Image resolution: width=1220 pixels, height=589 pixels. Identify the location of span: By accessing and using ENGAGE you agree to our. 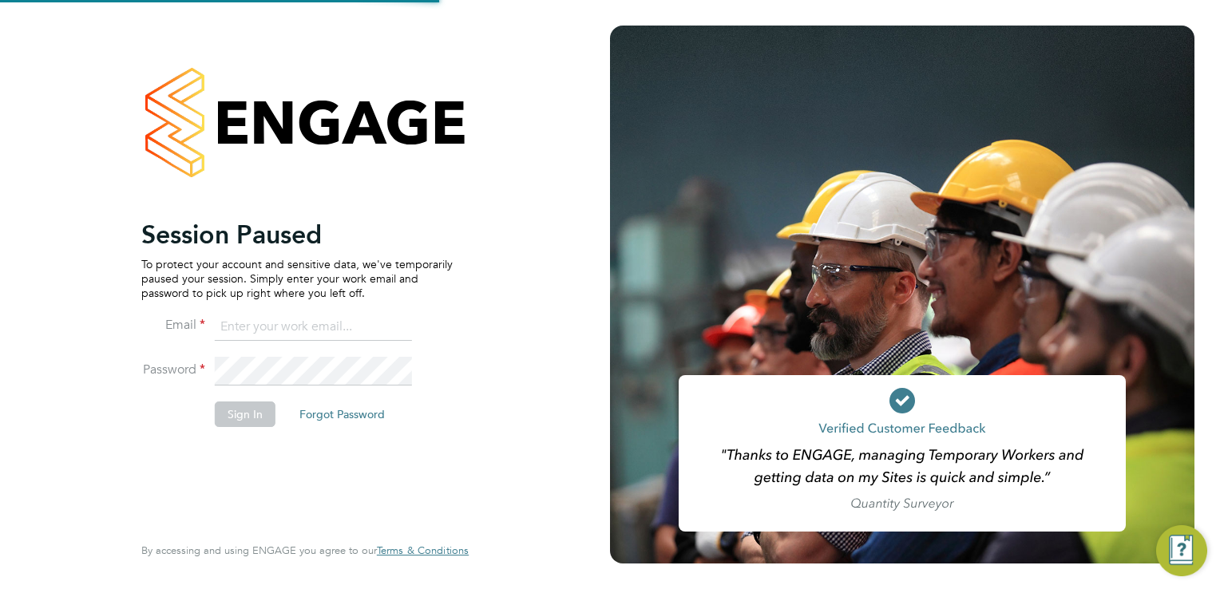
(305, 550).